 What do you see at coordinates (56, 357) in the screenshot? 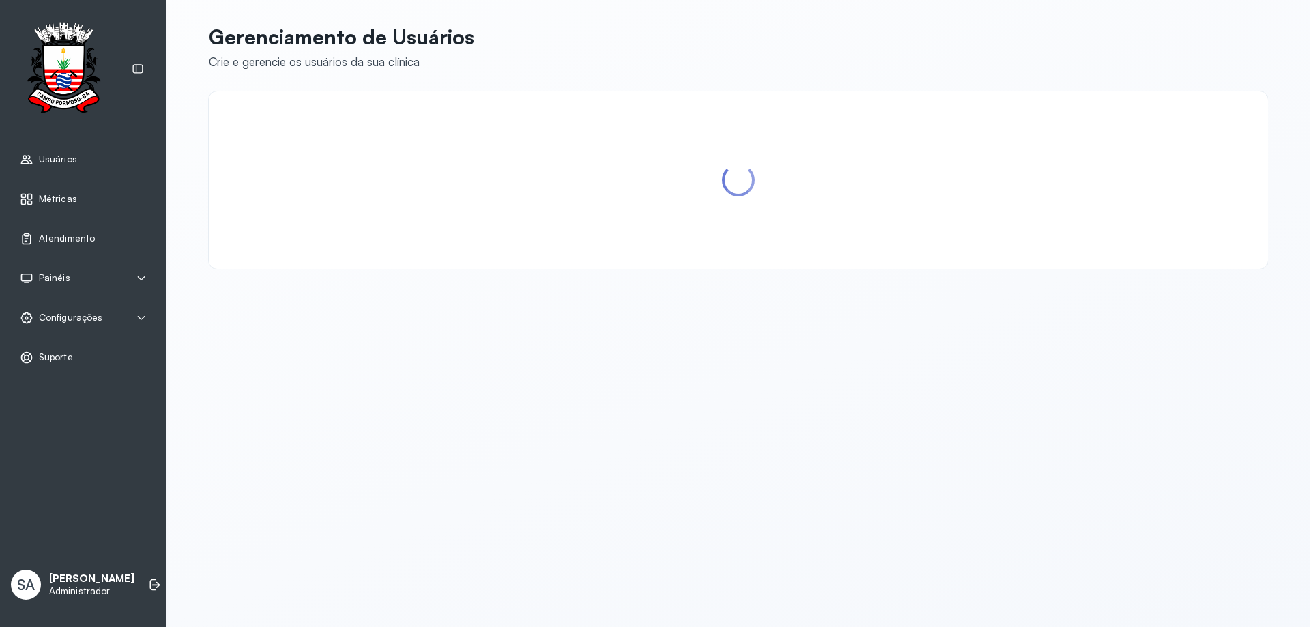
I see `span: Suporte` at bounding box center [56, 357].